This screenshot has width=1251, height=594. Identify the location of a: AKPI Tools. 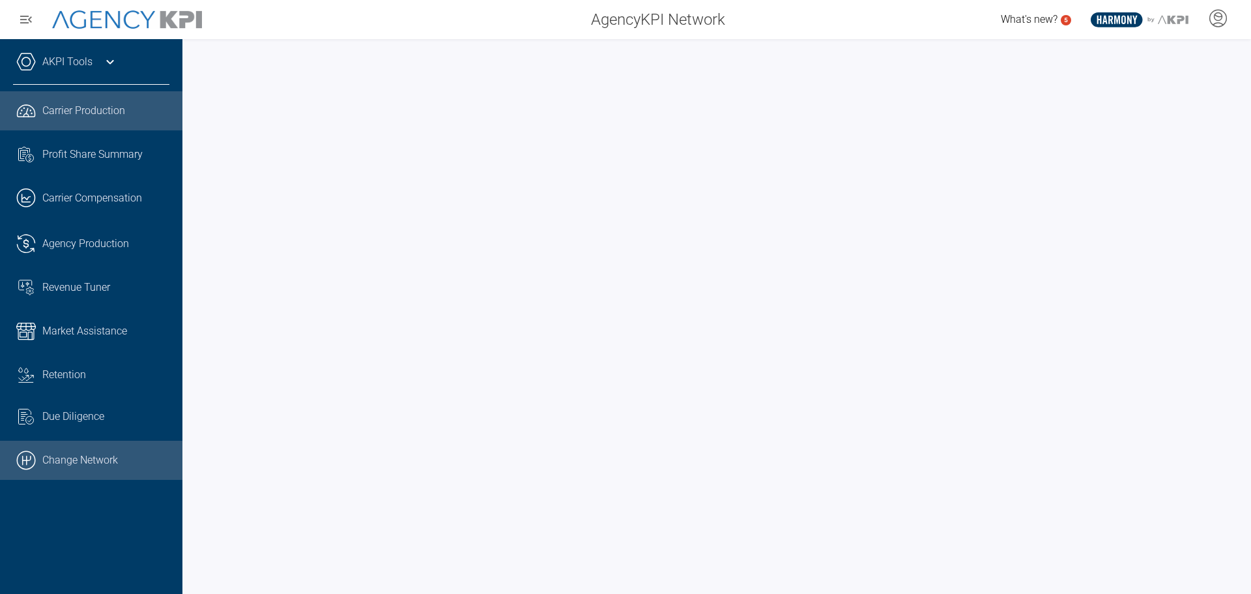
(67, 62).